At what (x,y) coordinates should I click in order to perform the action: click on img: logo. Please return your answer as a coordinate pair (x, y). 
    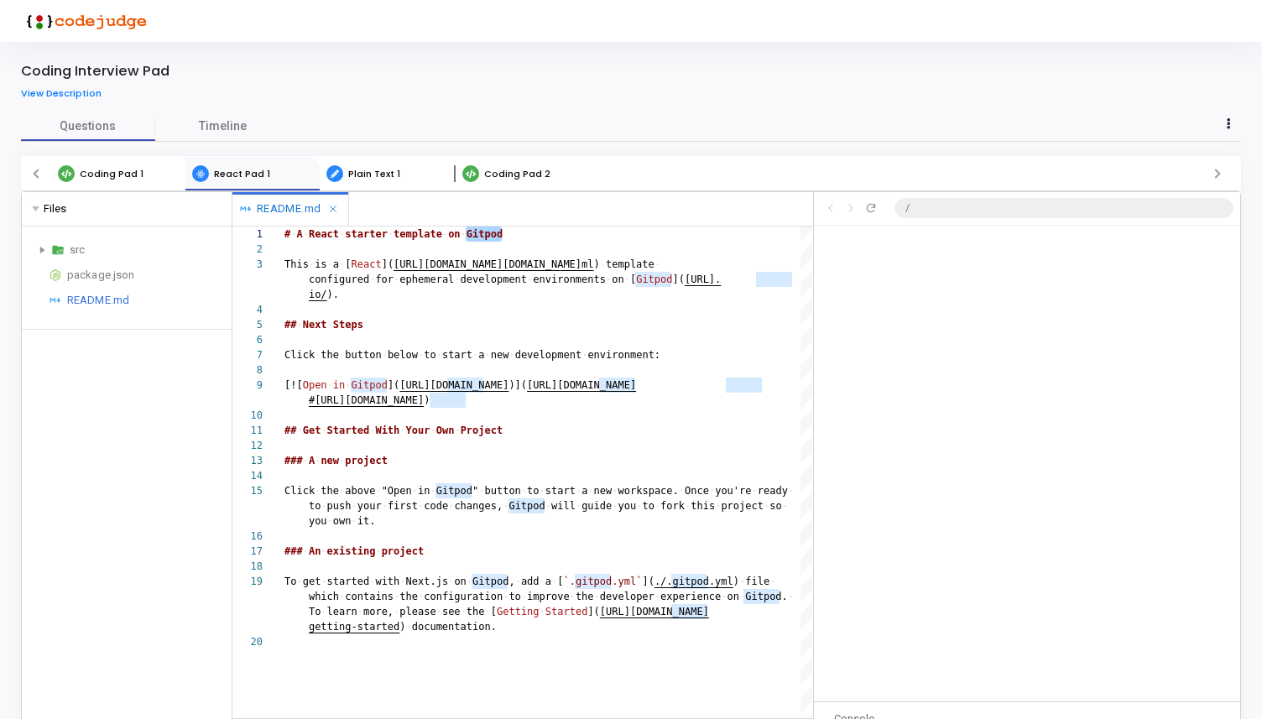
    Looking at the image, I should click on (84, 21).